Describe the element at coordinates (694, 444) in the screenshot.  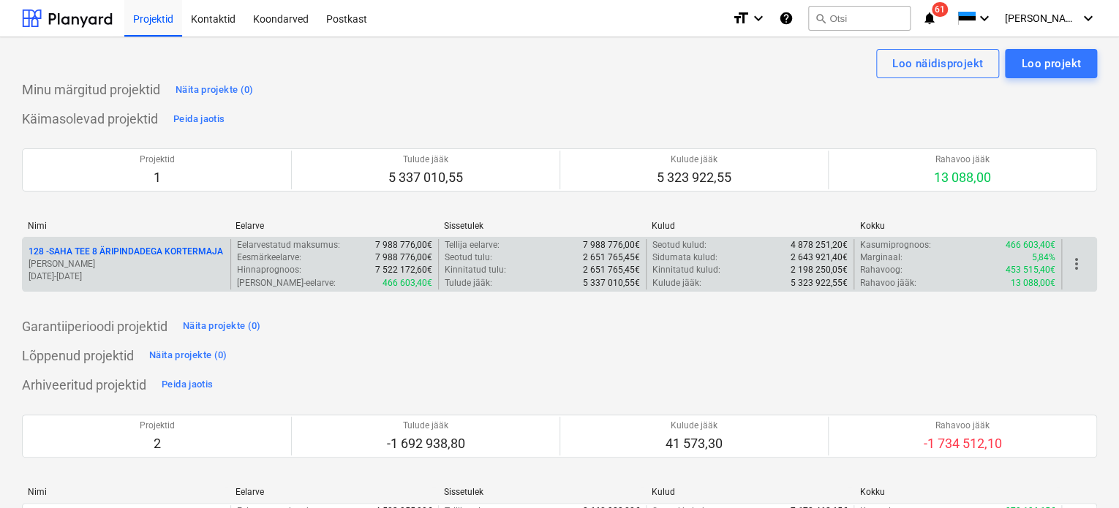
I see `p: 41 573,30` at that location.